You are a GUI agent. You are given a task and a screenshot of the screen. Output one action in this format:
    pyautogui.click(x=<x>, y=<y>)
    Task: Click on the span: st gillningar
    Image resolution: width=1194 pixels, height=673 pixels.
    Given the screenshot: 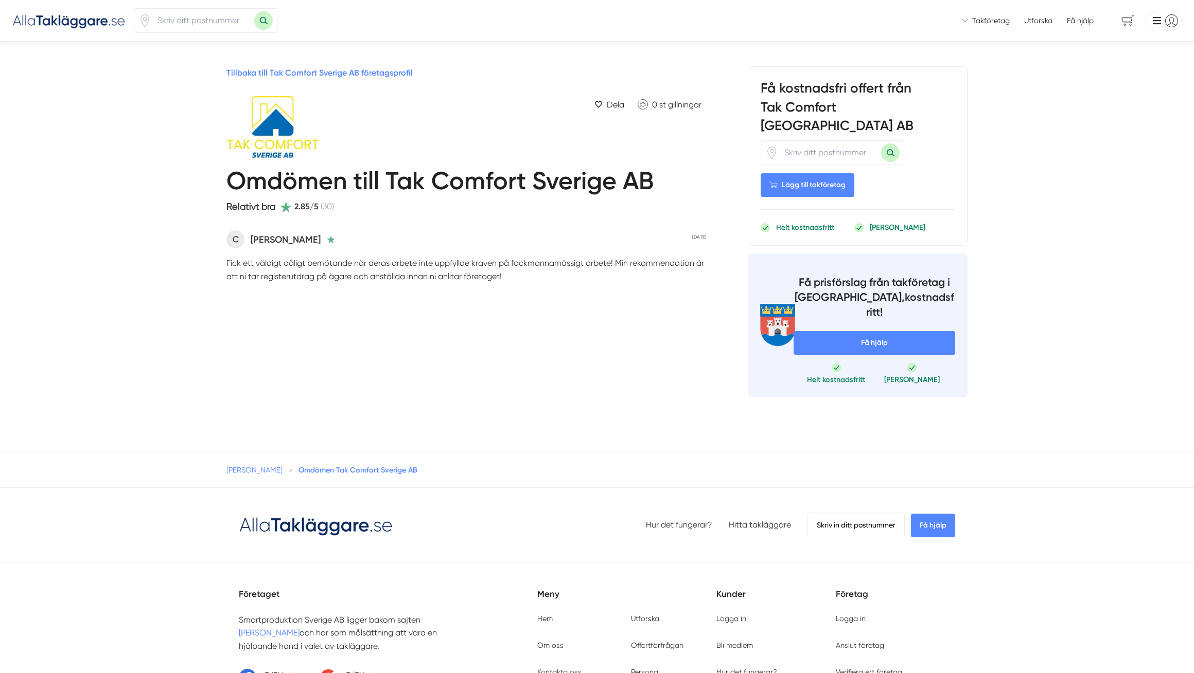 What is the action you would take?
    pyautogui.click(x=680, y=104)
    